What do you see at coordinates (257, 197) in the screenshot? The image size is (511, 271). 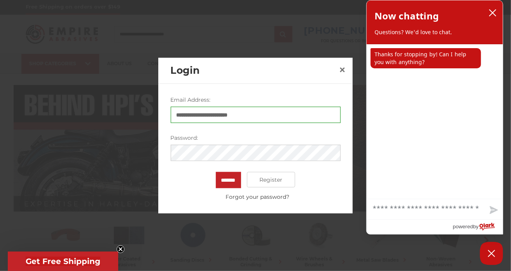 I see `a: Forgot your password?` at bounding box center [257, 197].